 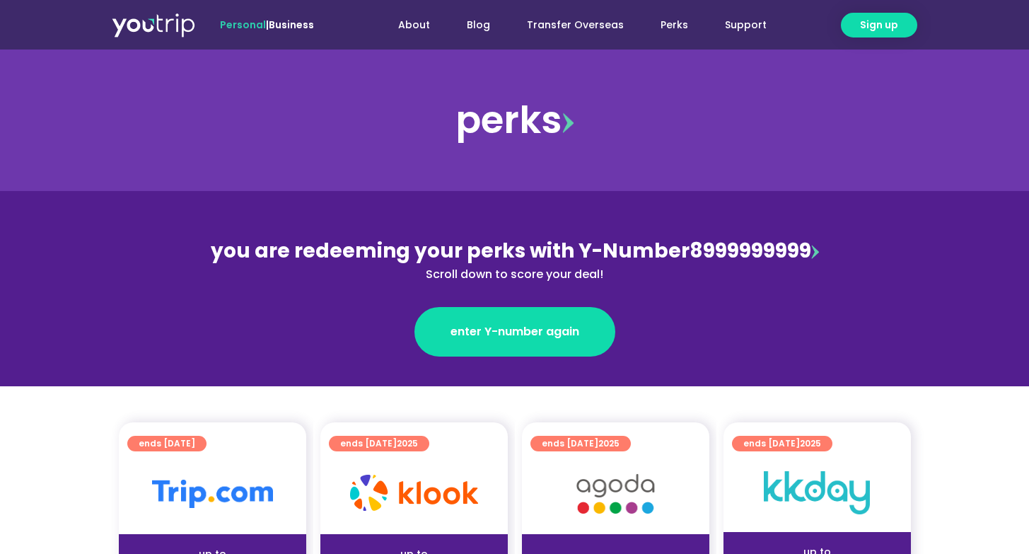 I want to click on a: Blog, so click(x=478, y=25).